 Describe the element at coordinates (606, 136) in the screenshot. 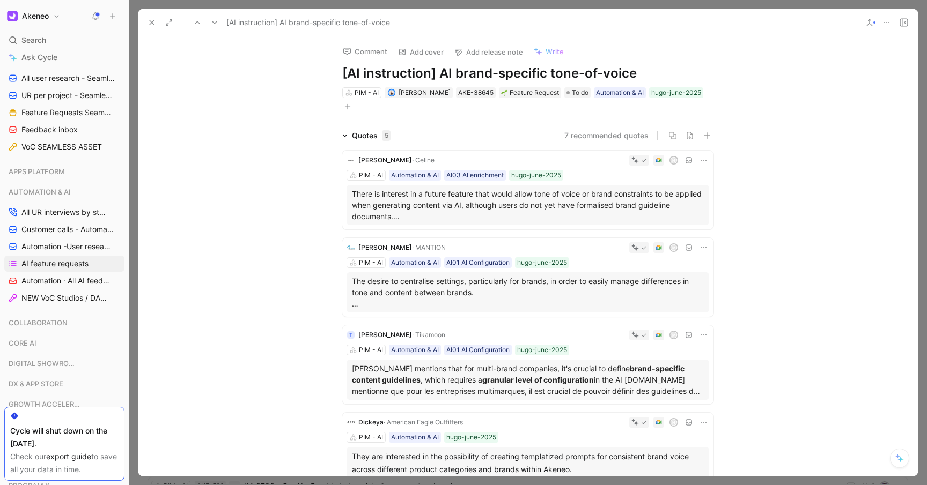

I see `button: 7 recommended quotes` at that location.